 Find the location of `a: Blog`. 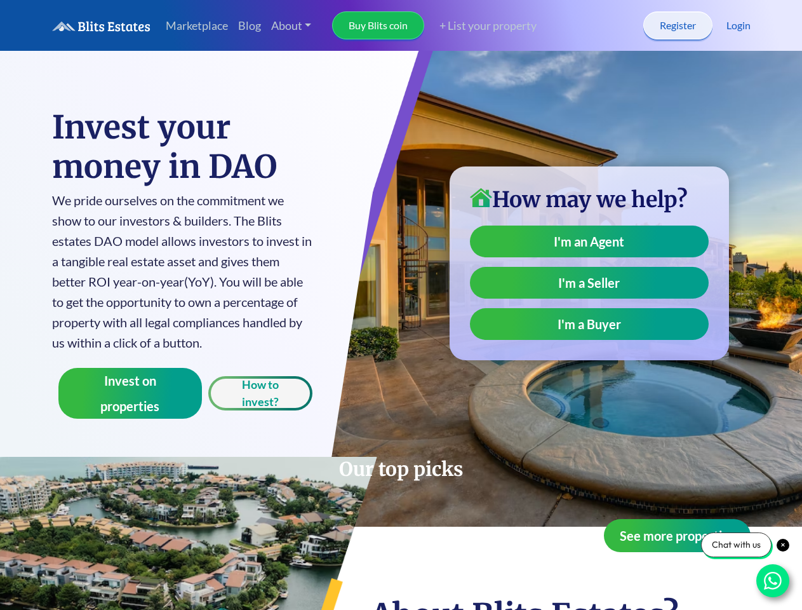

a: Blog is located at coordinates (250, 25).